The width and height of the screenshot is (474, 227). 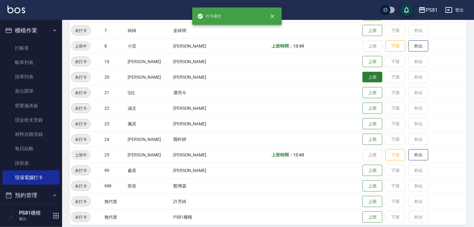 What do you see at coordinates (31, 211) in the screenshot?
I see `button: 報表及分析` at bounding box center [31, 211].